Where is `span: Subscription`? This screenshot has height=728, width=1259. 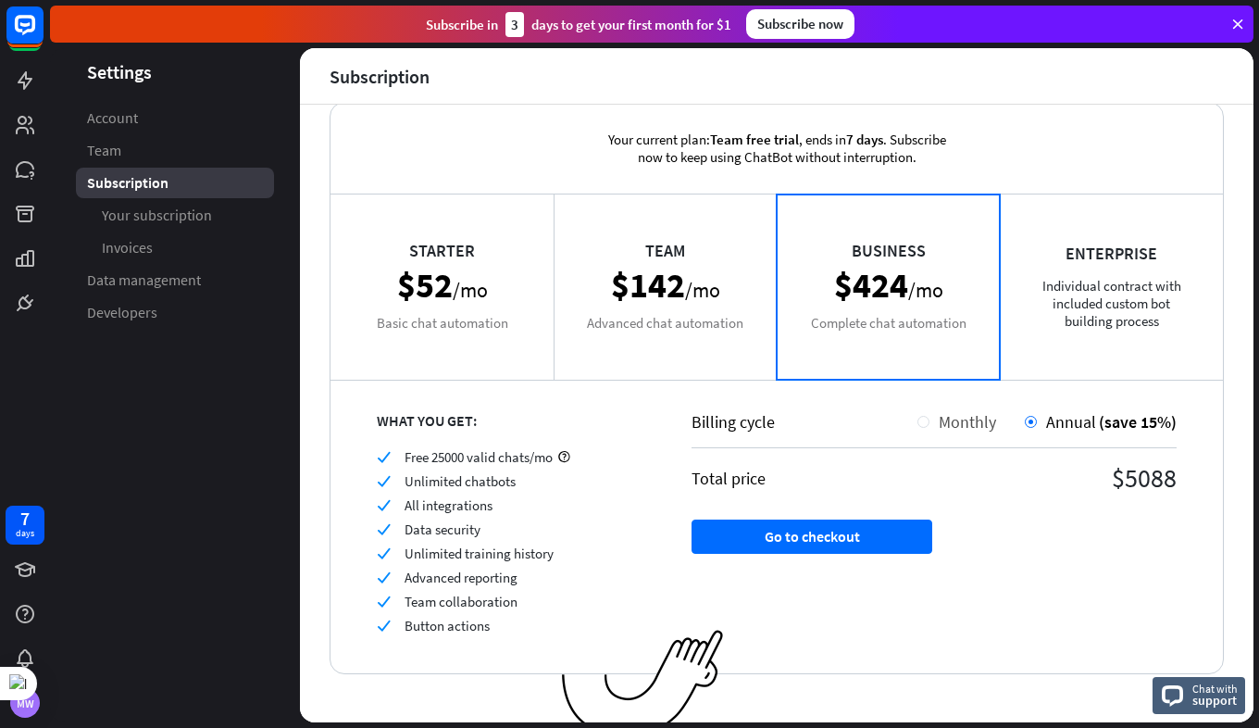 span: Subscription is located at coordinates (128, 182).